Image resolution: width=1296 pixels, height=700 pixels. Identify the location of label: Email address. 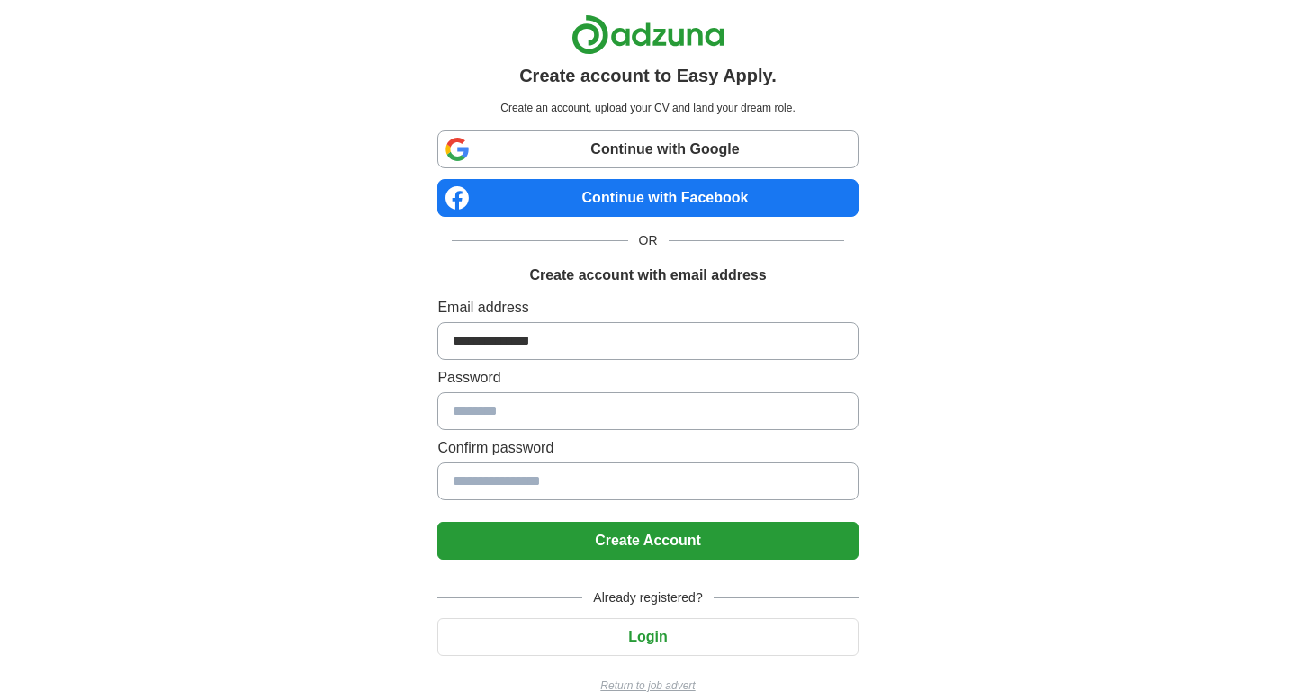
(647, 308).